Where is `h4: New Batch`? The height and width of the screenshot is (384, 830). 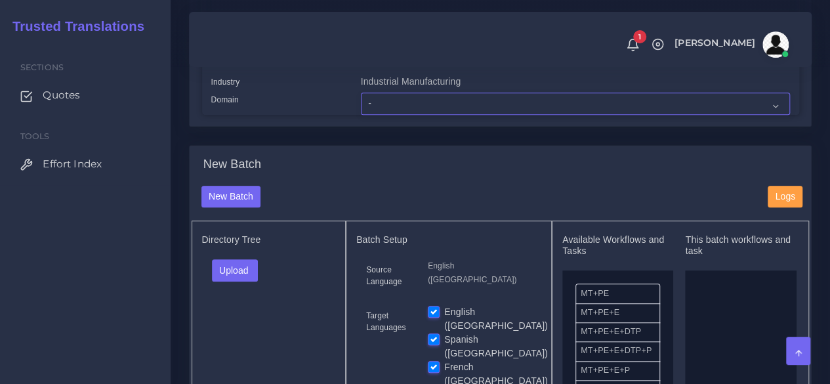
h4: New Batch is located at coordinates (232, 165).